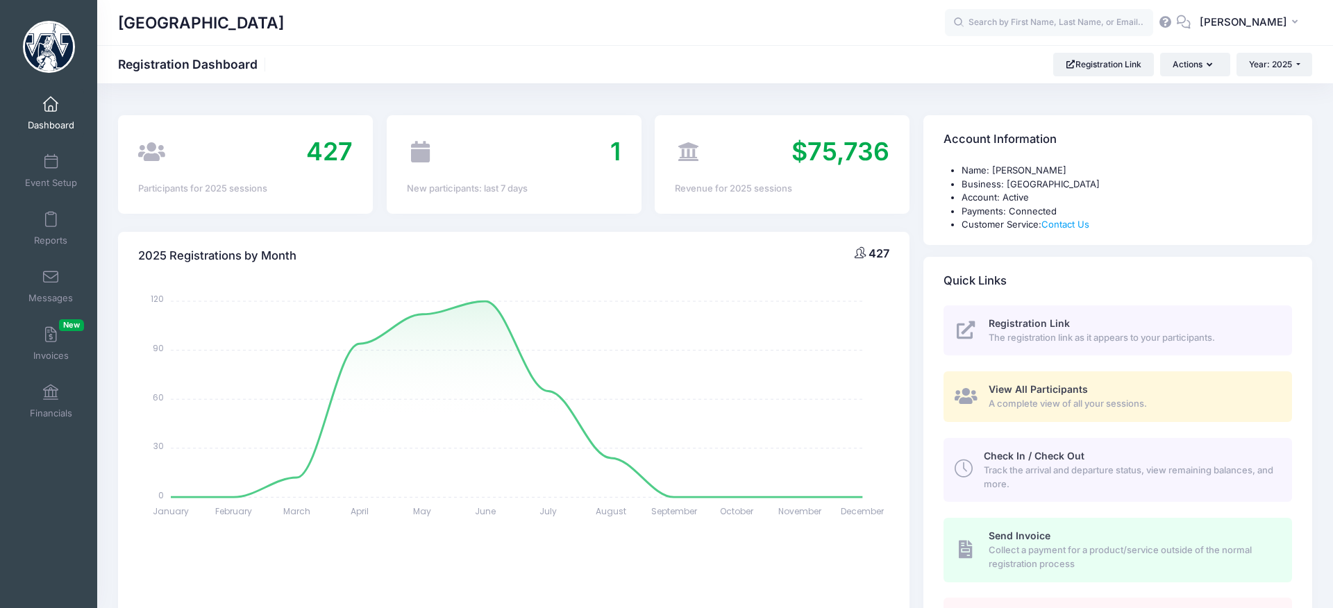  I want to click on button: Year: 2025, so click(1274, 65).